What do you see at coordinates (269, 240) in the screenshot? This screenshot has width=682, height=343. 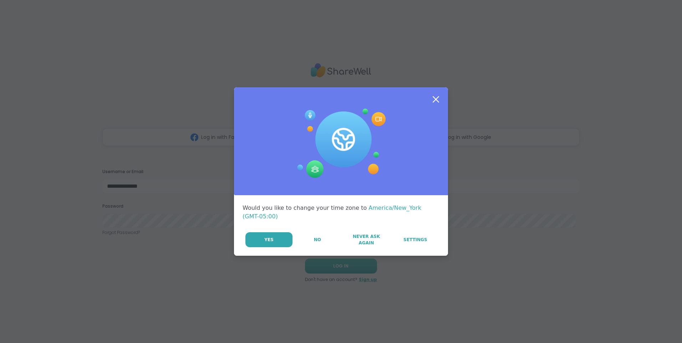 I see `span: Yes` at bounding box center [269, 240].